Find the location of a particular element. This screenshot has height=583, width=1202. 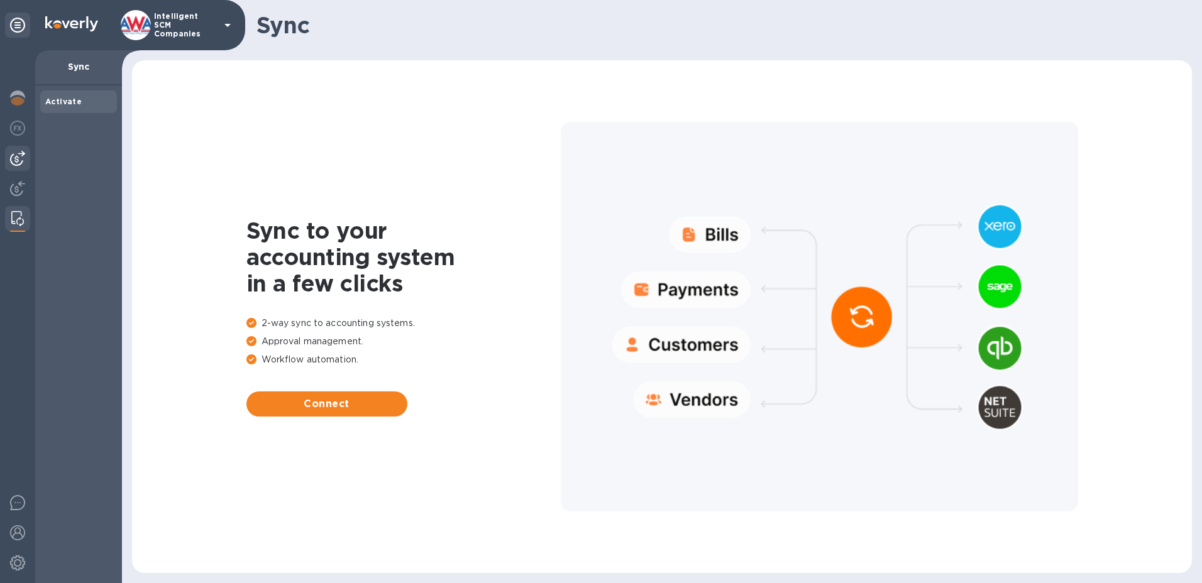

span: Connect is located at coordinates (327, 404).